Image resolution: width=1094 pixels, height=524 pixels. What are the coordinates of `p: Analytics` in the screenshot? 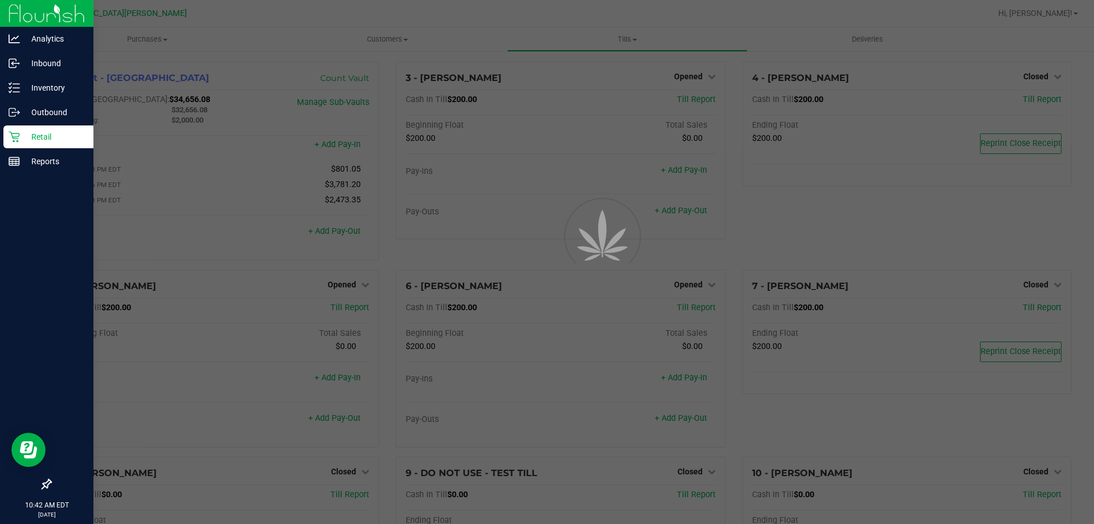 It's located at (54, 39).